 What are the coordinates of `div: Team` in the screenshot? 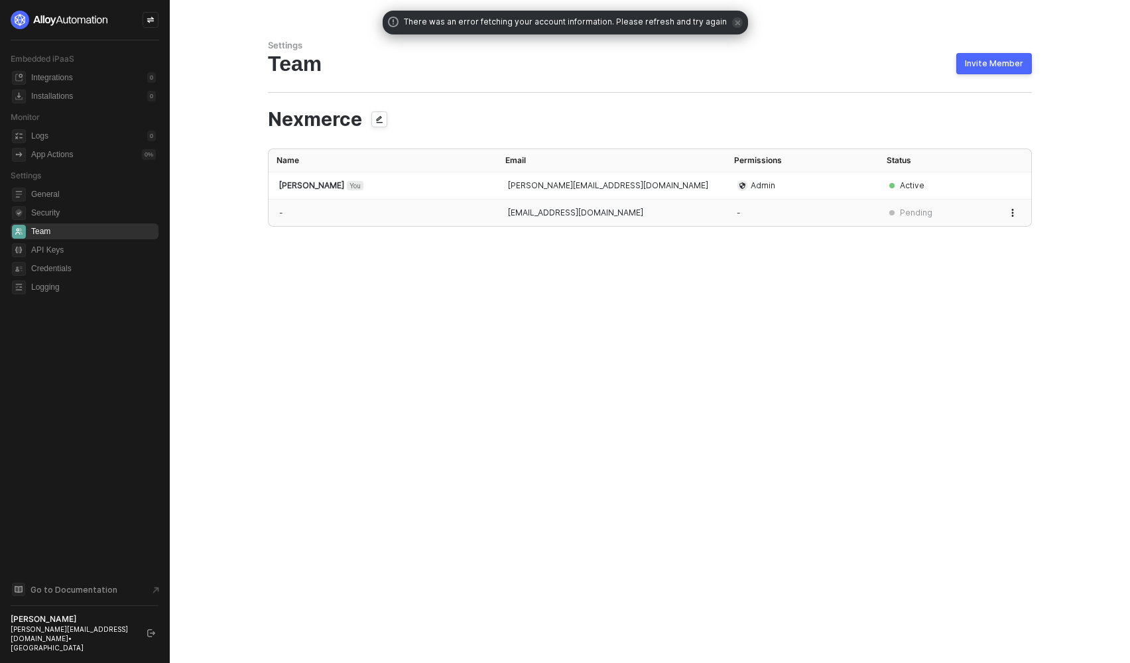 It's located at (650, 64).